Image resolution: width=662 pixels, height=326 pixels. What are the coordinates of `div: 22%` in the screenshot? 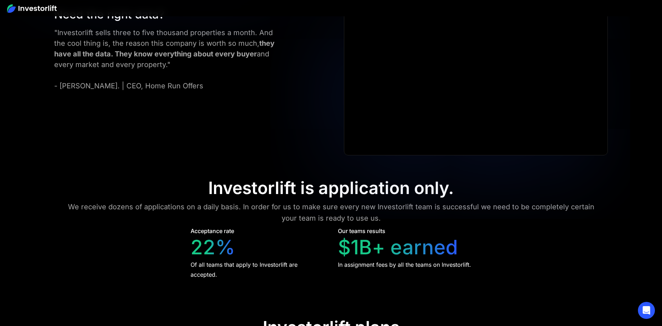 It's located at (213, 247).